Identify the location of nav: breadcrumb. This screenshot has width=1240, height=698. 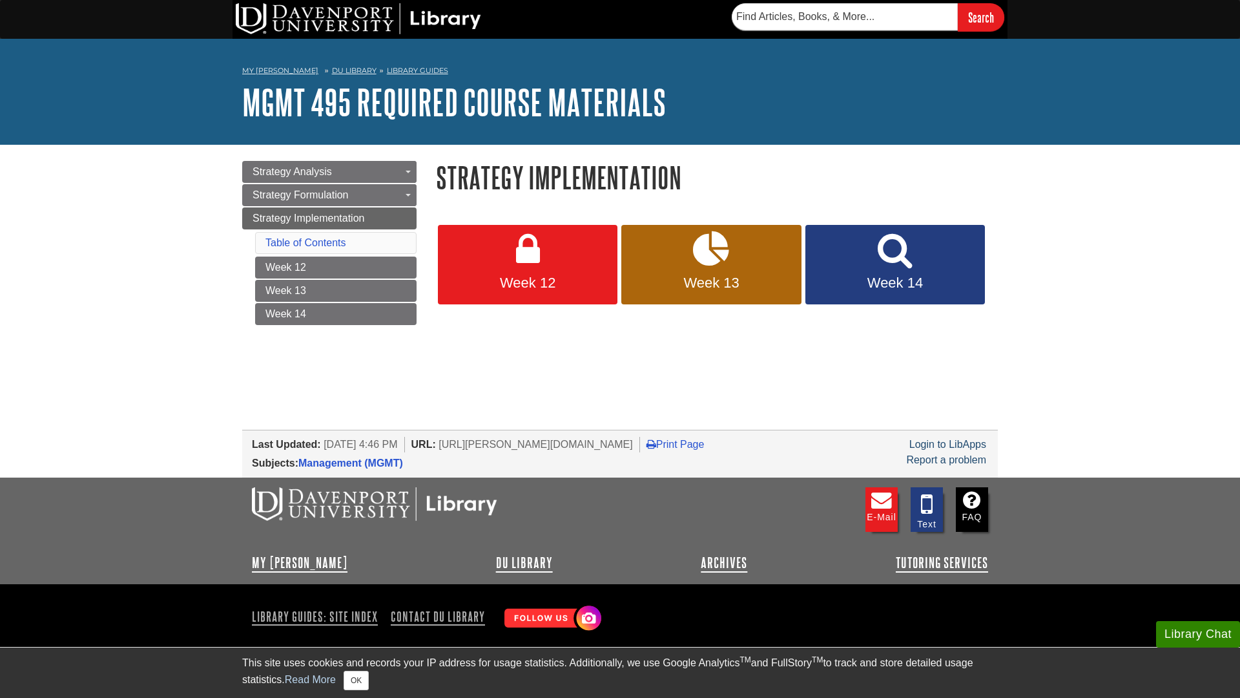
(620, 72).